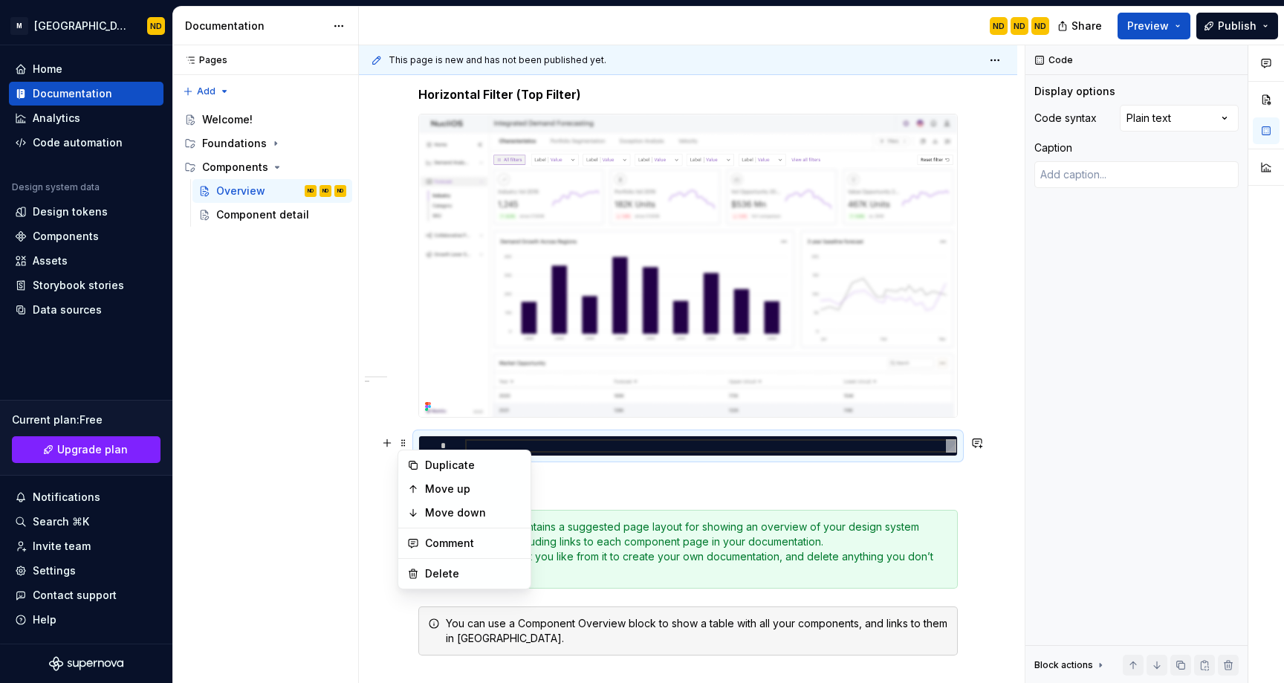  What do you see at coordinates (86, 620) in the screenshot?
I see `button: Help` at bounding box center [86, 620].